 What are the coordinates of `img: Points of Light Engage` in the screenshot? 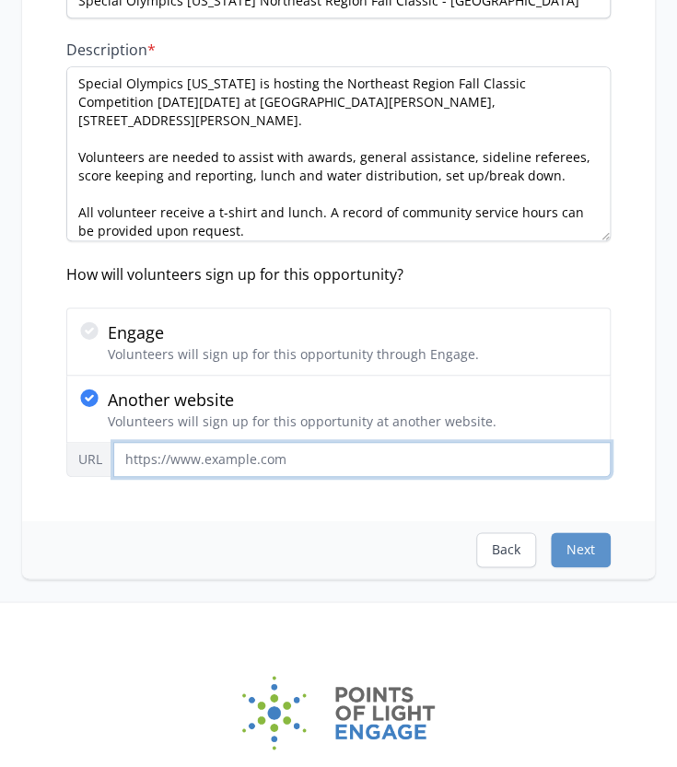 It's located at (339, 713).